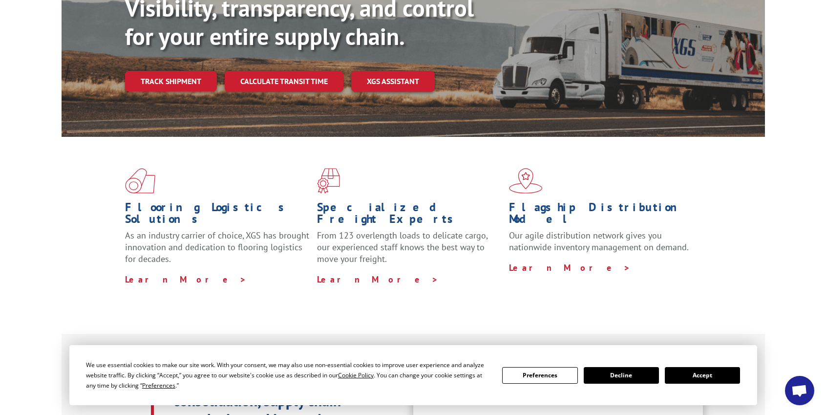 The height and width of the screenshot is (415, 826). Describe the element at coordinates (409, 251) in the screenshot. I see `p: From 123 overlength loads to delicate cargo, our experienced staff knows the best way to move you...` at that location.